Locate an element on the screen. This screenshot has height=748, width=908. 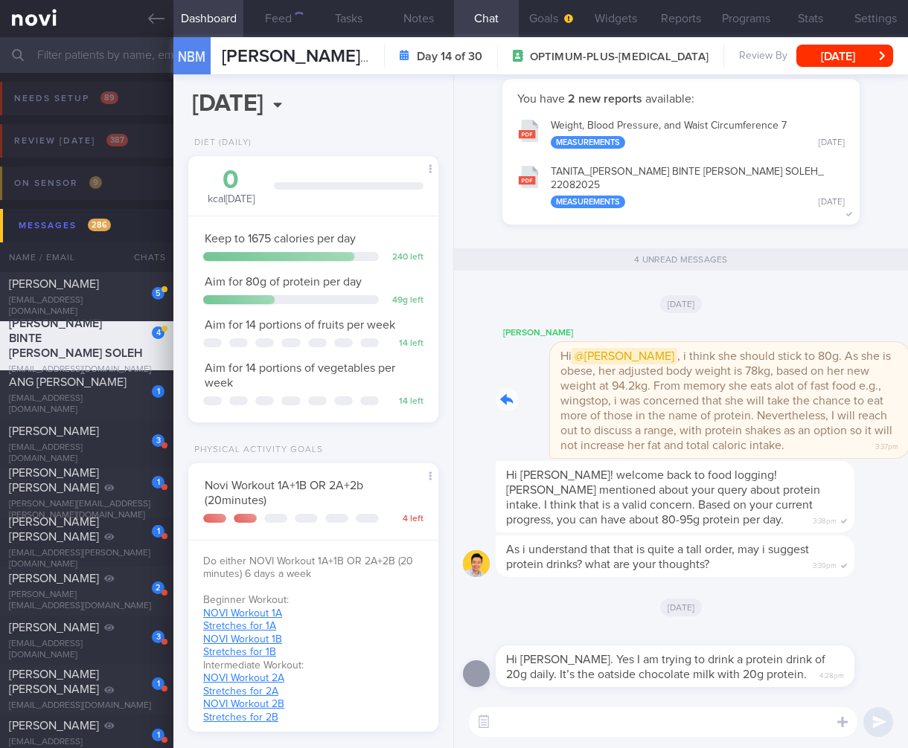
span: 4:28pm is located at coordinates (831, 674).